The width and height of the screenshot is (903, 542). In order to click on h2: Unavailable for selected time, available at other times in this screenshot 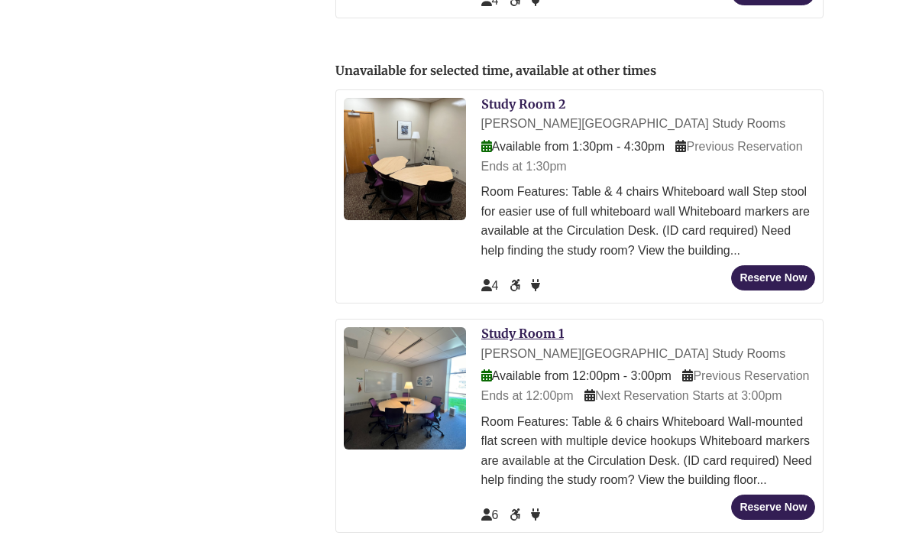, I will do `click(580, 71)`.